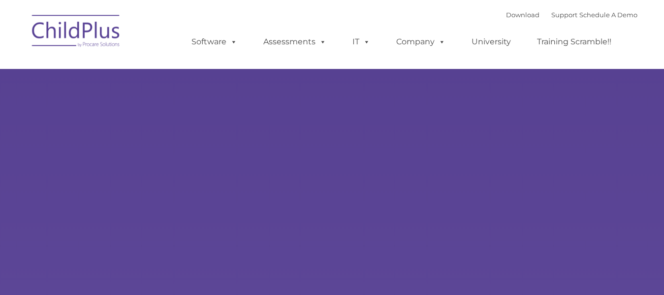 This screenshot has height=295, width=664. Describe the element at coordinates (492, 42) in the screenshot. I see `a: University` at that location.